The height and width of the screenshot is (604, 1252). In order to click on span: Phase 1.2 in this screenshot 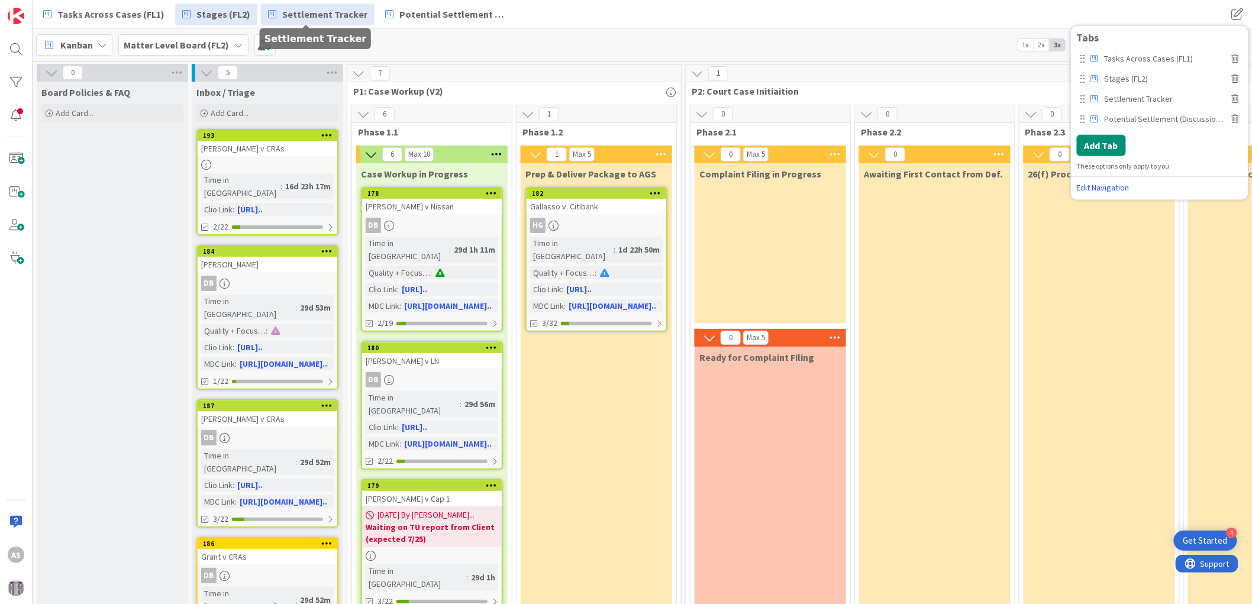, I will do `click(592, 132)`.